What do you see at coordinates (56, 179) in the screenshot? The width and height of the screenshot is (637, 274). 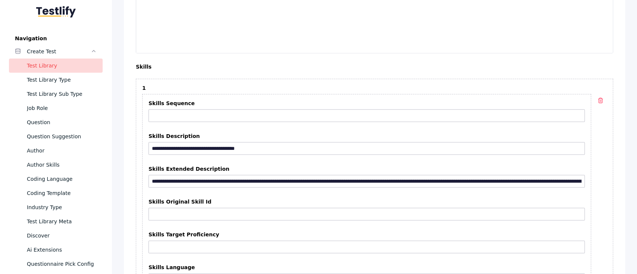 I see `a: Coding Language` at bounding box center [56, 179].